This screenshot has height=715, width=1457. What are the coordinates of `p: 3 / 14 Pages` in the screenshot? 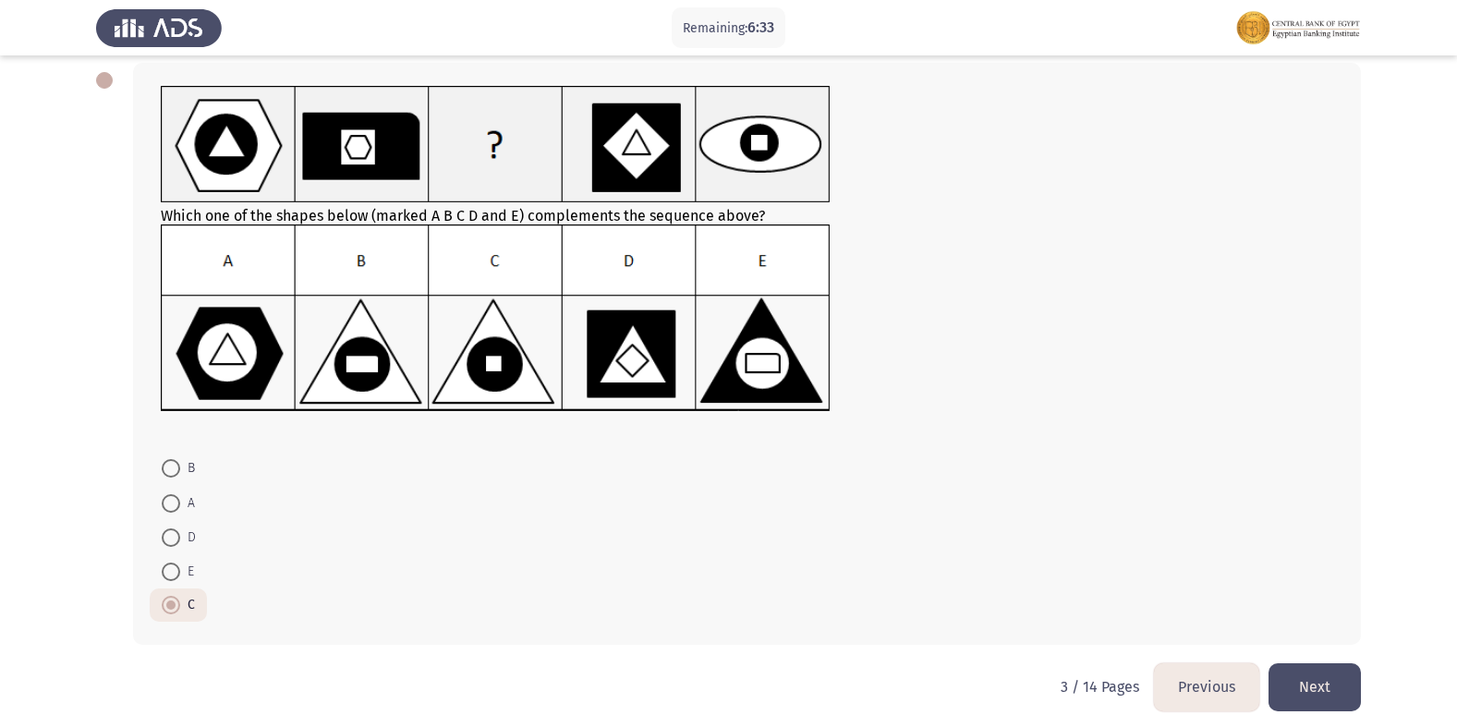 It's located at (1099, 686).